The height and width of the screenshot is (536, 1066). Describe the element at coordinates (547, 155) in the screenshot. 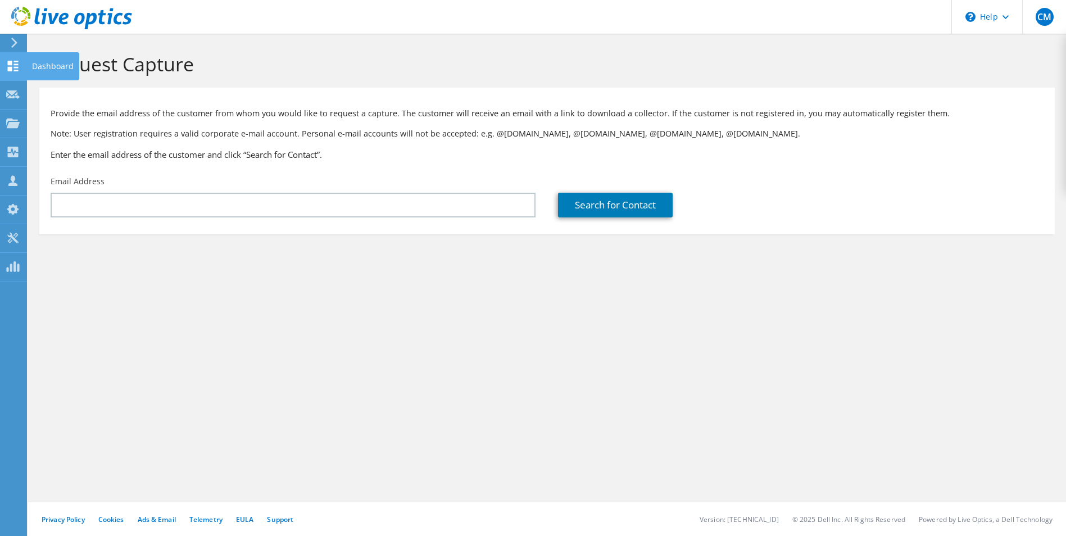

I see `h3: Enter the email address of the customer and click “Search for Contact”.` at that location.